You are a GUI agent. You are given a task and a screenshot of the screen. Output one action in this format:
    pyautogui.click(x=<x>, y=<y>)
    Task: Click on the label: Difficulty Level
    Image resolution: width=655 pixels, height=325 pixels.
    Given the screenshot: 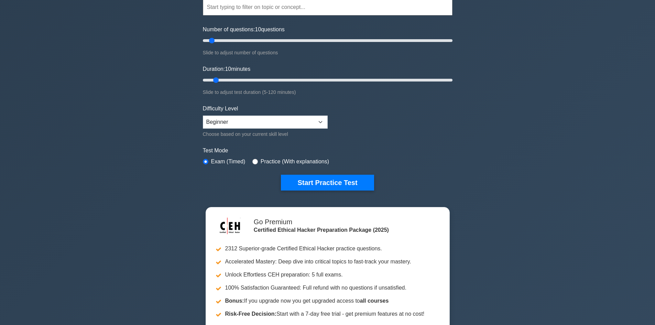 What is the action you would take?
    pyautogui.click(x=221, y=109)
    